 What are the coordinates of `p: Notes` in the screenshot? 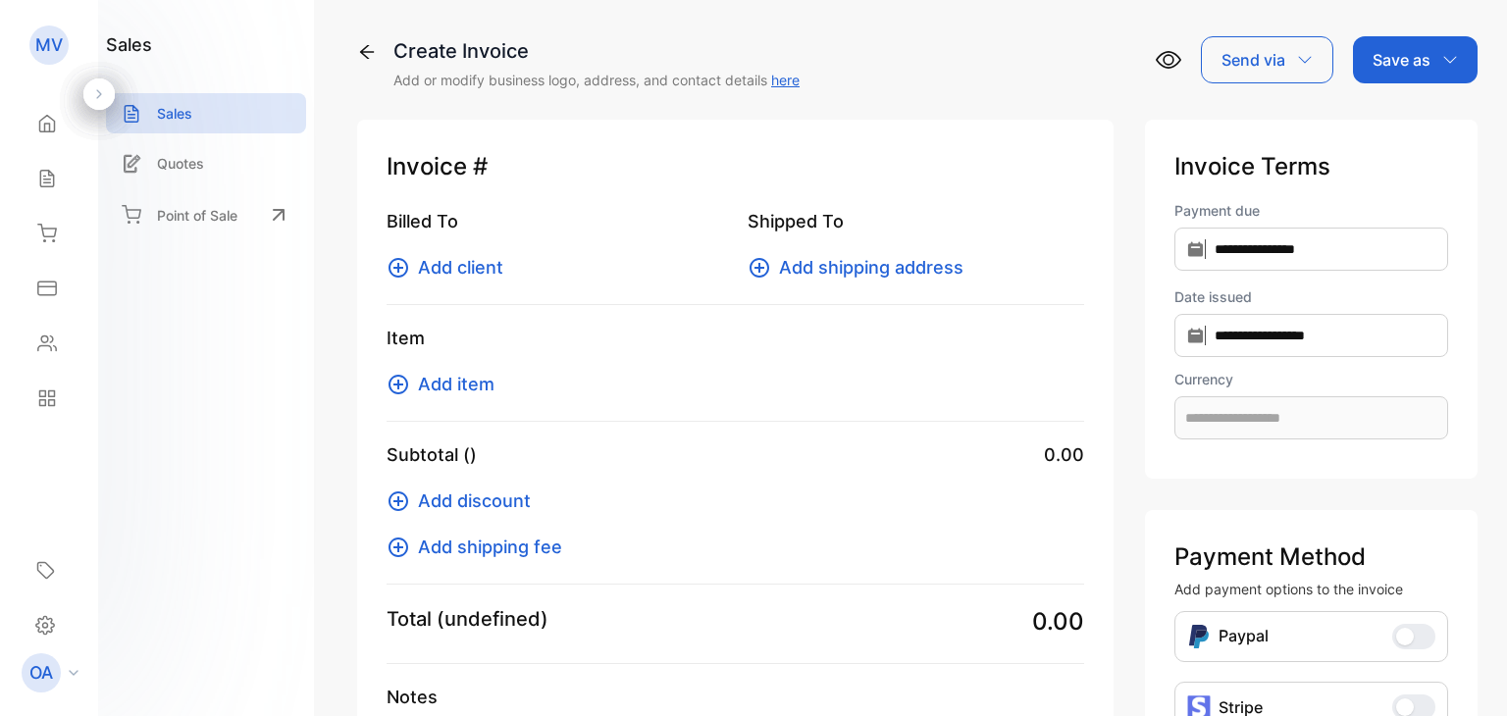 It's located at (735, 697).